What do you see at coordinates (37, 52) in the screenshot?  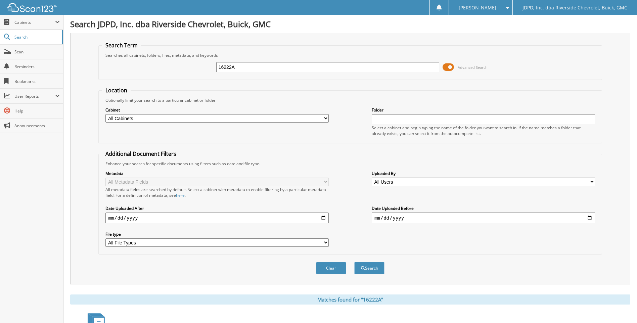 I see `span: Scan` at bounding box center [37, 52].